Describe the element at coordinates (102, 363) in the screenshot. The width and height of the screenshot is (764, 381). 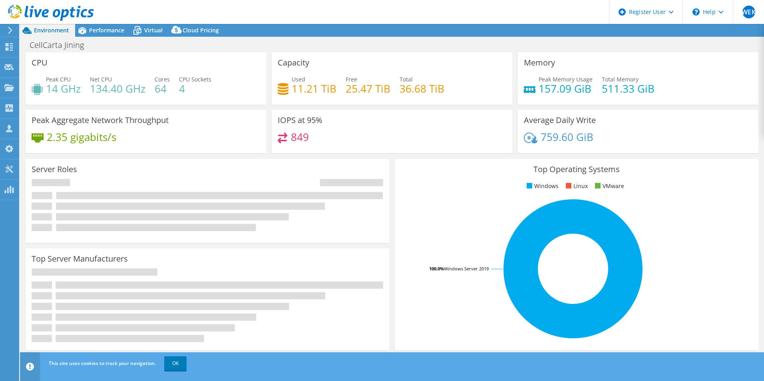
I see `span: This site uses cookies to track your navigation.` at that location.